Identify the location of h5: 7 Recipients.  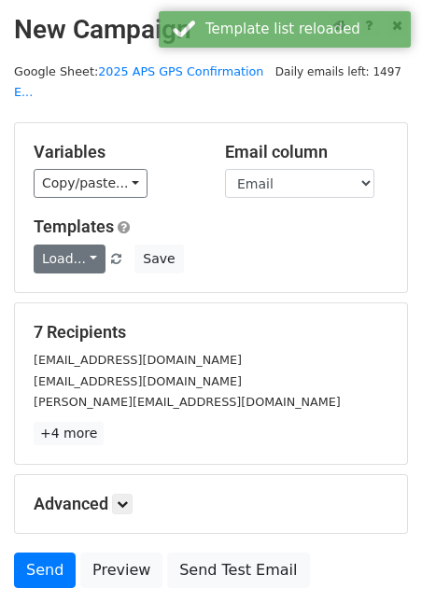
(211, 332).